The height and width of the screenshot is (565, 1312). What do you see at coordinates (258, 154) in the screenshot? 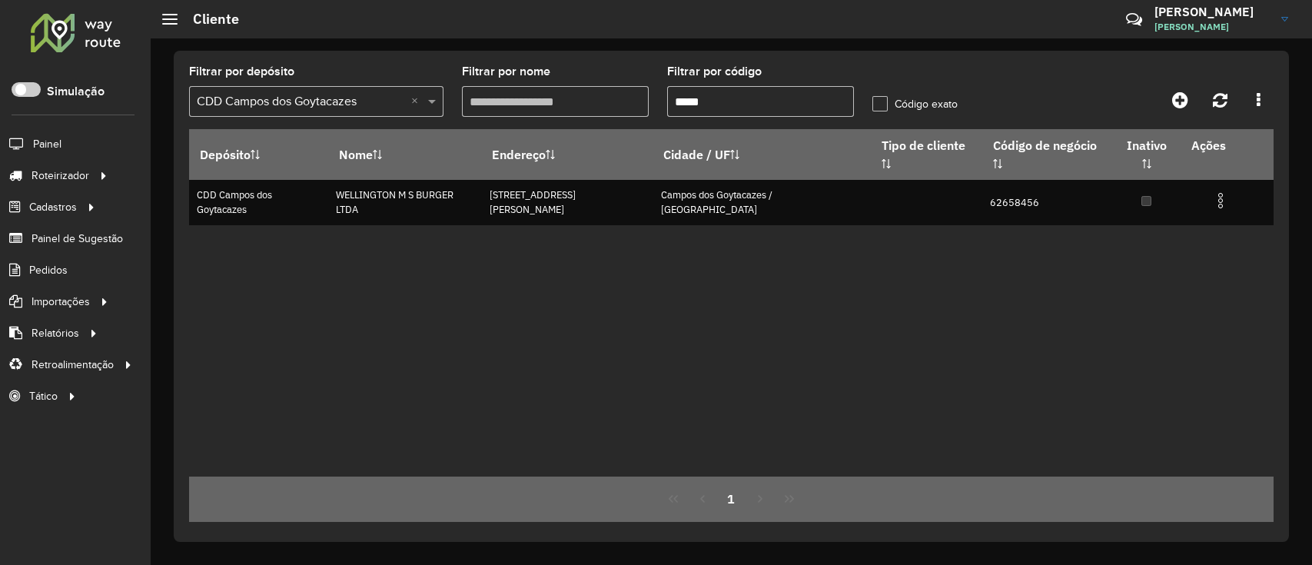
I see `th: Depósito` at bounding box center [258, 154].